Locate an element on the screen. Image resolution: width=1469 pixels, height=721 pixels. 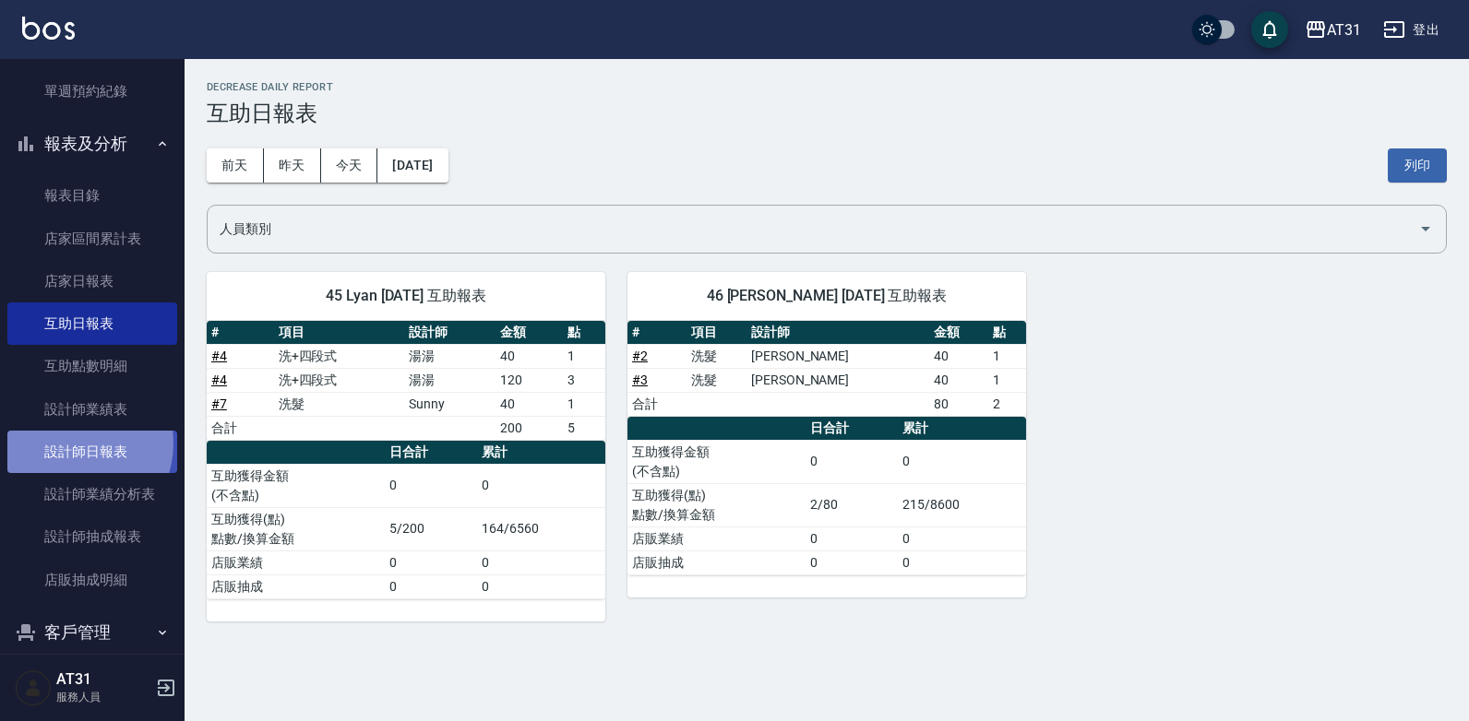
a: 單週預約紀錄 is located at coordinates (92, 91).